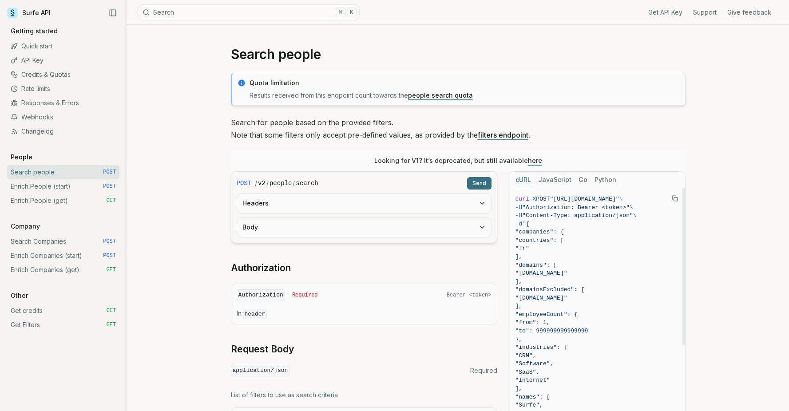  What do you see at coordinates (749, 12) in the screenshot?
I see `a: Give feedback` at bounding box center [749, 12].